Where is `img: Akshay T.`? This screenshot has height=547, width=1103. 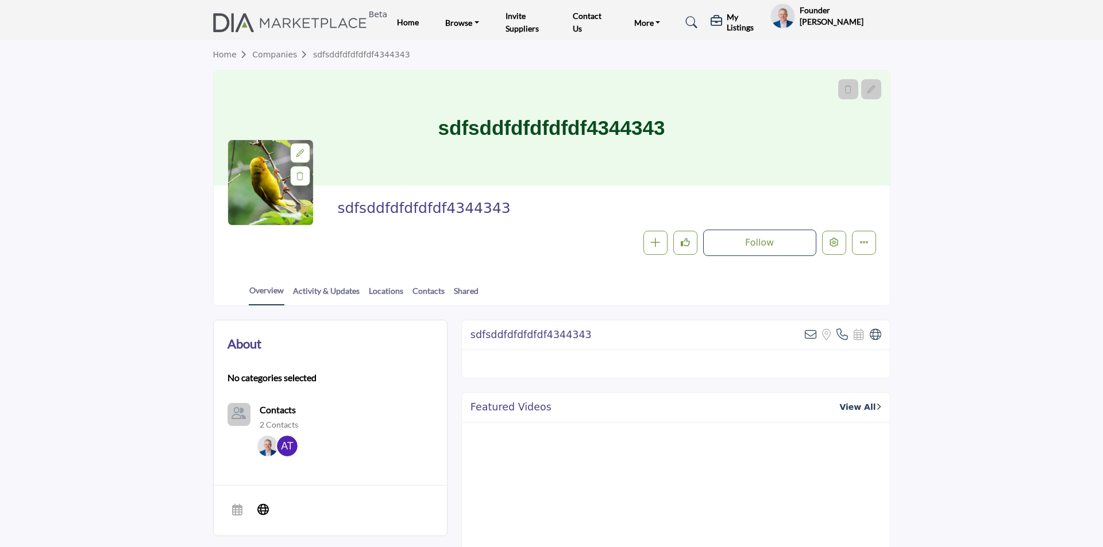
img: Akshay T. is located at coordinates (287, 446).